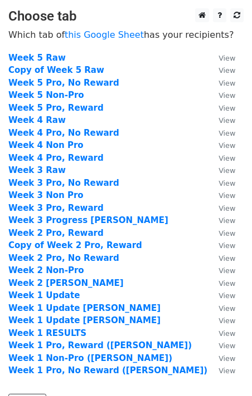  I want to click on a: Week 3 Non Pro, so click(46, 195).